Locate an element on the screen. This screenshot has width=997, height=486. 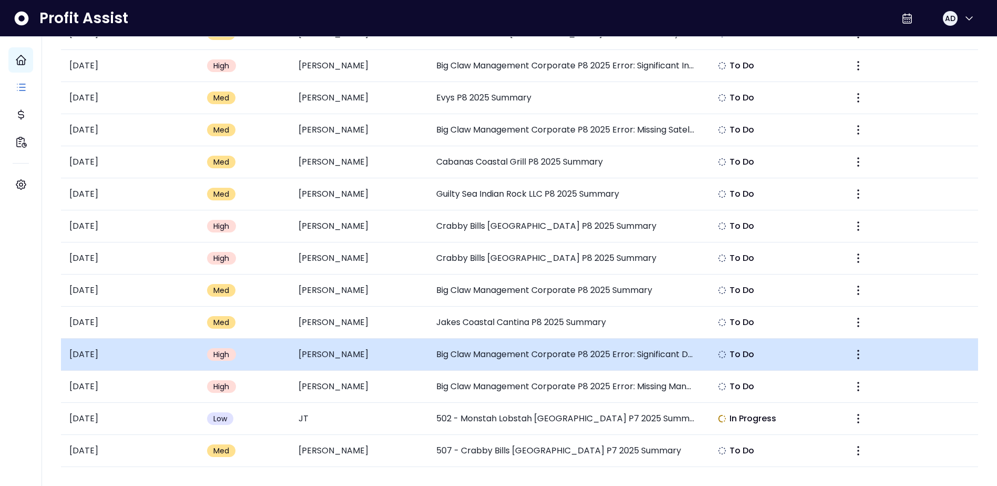
td: Big Claw Management Corporate P8 2025 Summary is located at coordinates (565, 290).